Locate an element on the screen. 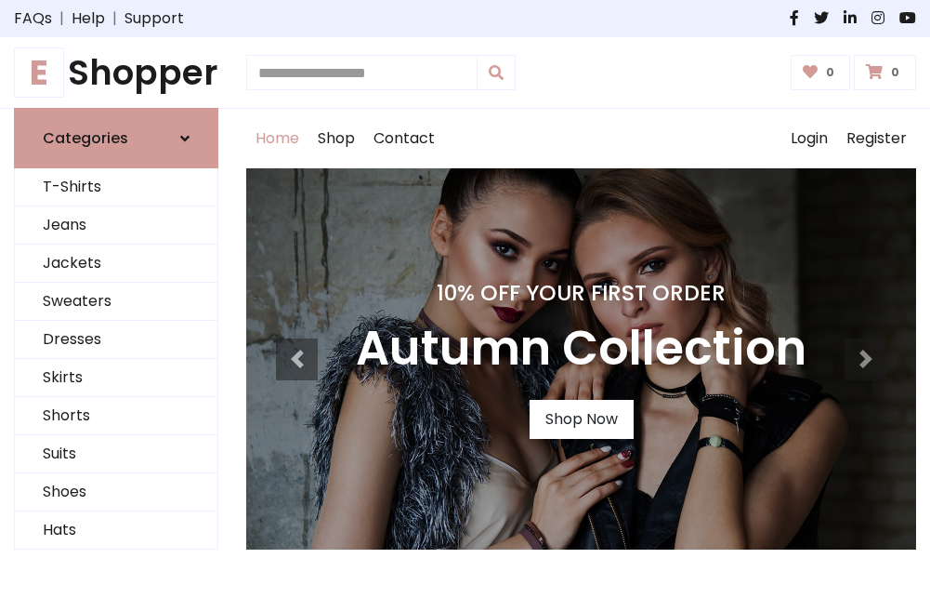 The width and height of the screenshot is (930, 598). a: Register is located at coordinates (876, 138).